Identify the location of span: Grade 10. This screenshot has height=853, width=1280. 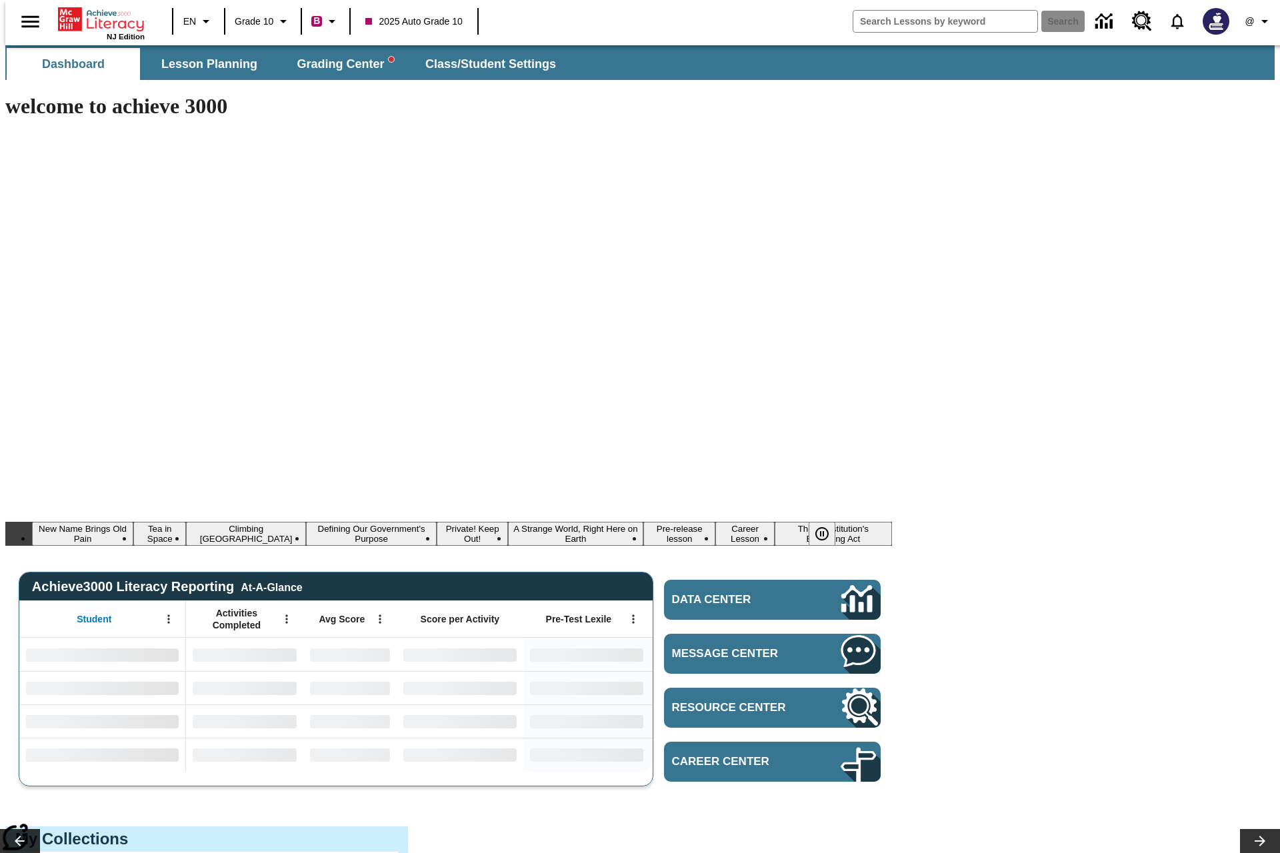
(254, 21).